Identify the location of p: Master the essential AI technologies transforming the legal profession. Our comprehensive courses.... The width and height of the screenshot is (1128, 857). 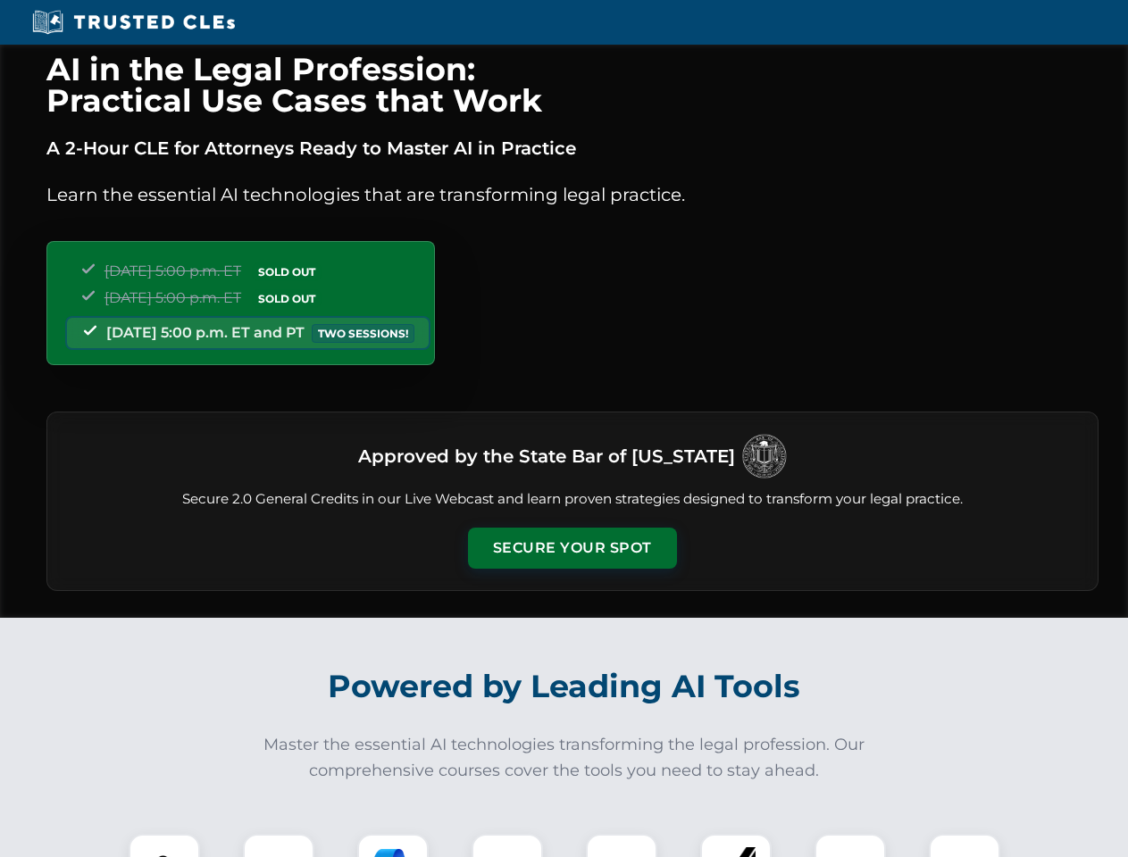
(564, 758).